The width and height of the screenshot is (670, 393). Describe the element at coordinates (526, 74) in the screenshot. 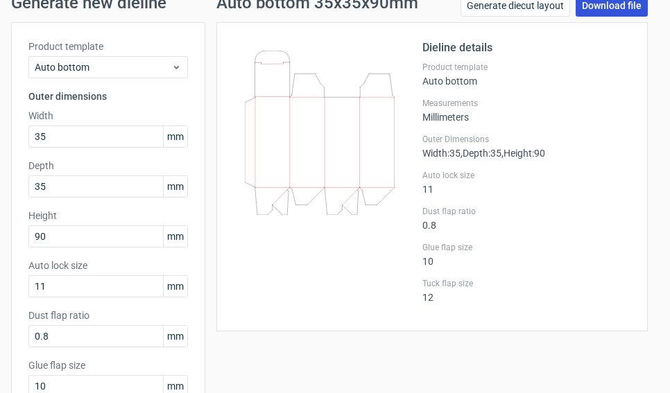

I see `div: Auto bottom` at that location.